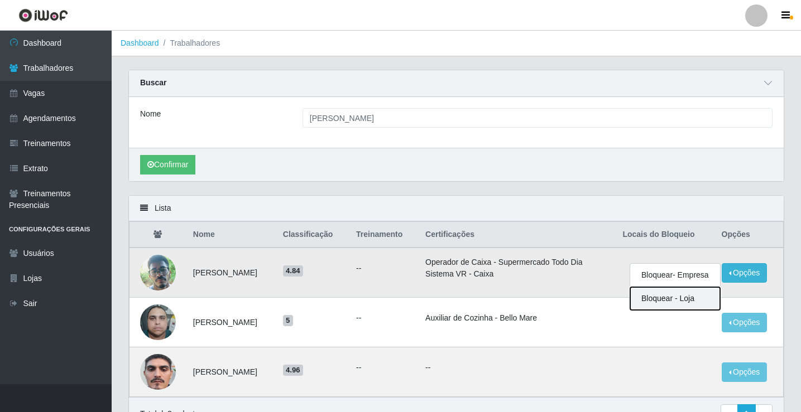  I want to click on div: Lista, so click(456, 209).